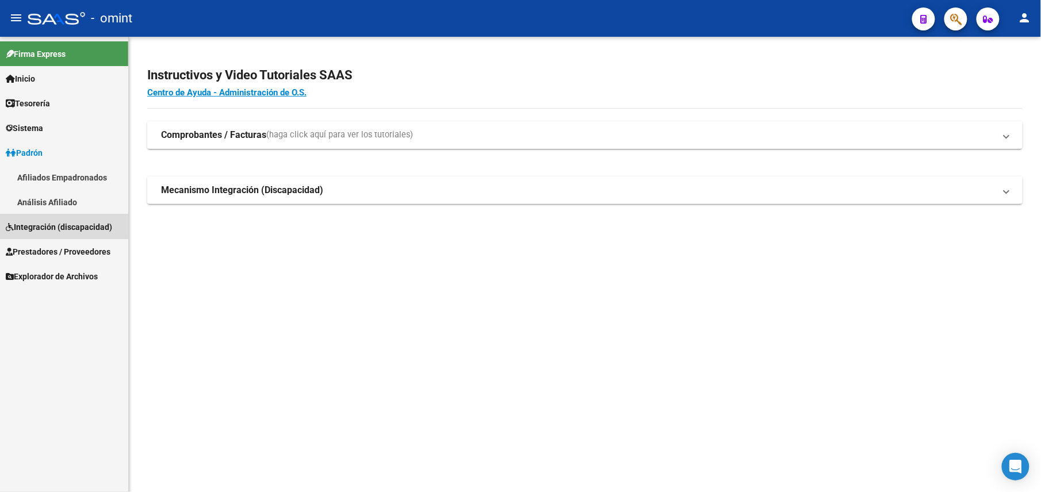 This screenshot has height=492, width=1041. What do you see at coordinates (36, 54) in the screenshot?
I see `span: Firma Express` at bounding box center [36, 54].